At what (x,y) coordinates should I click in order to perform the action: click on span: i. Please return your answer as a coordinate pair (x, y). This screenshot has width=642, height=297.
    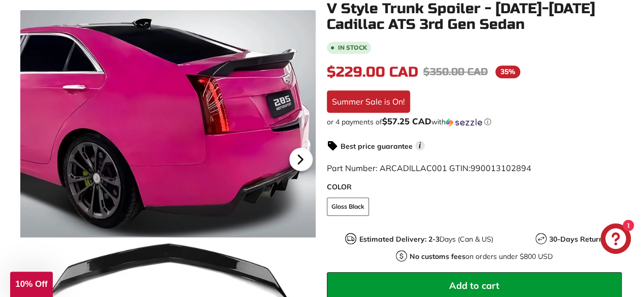
    Looking at the image, I should click on (419, 145).